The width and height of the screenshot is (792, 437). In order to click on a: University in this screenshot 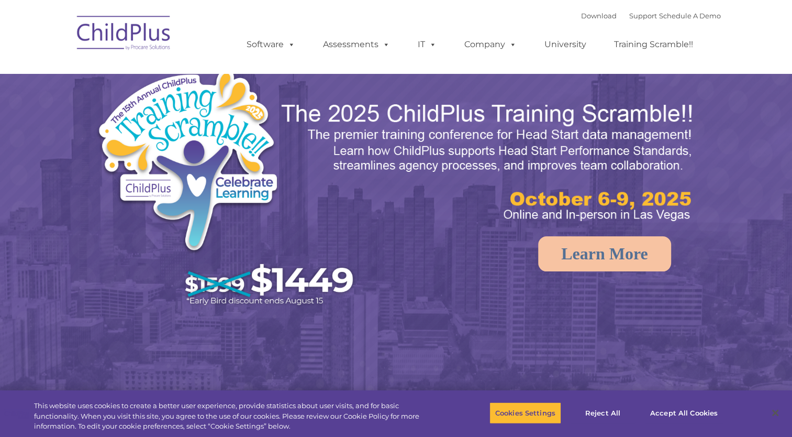, I will do `click(565, 44)`.